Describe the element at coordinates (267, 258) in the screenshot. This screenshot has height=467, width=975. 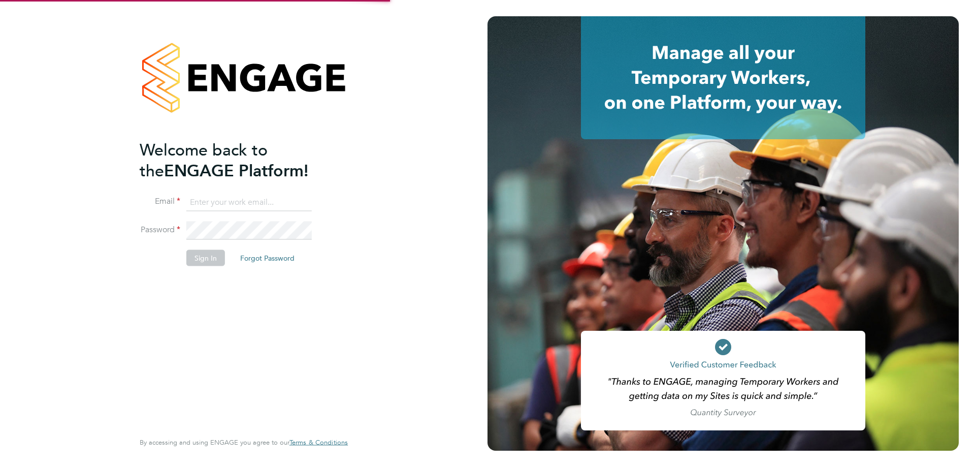
I see `button: Forgot Password` at that location.